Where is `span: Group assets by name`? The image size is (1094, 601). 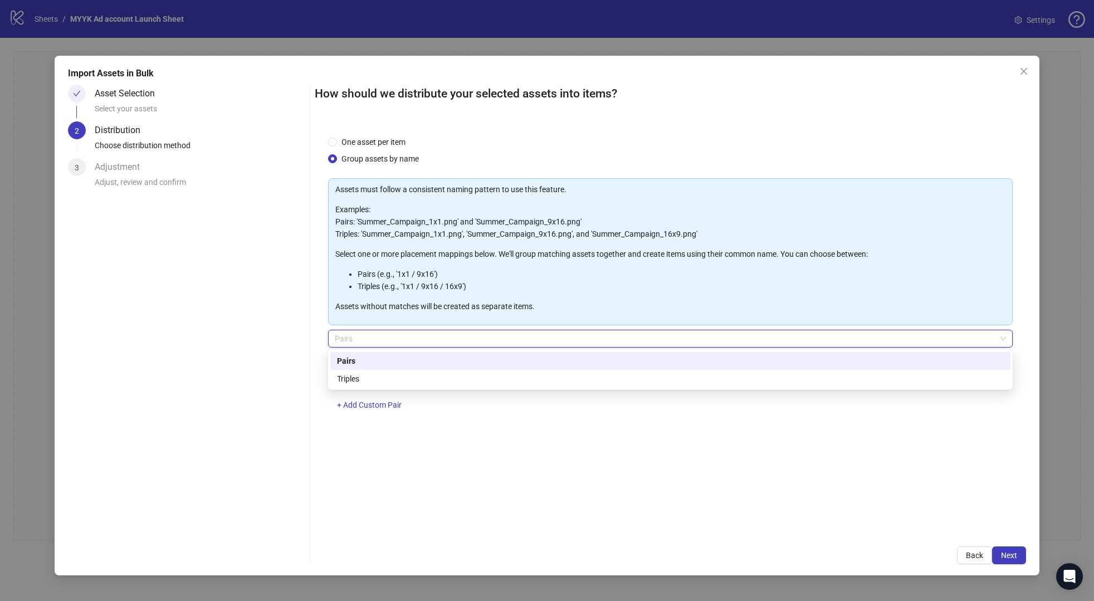 span: Group assets by name is located at coordinates (380, 159).